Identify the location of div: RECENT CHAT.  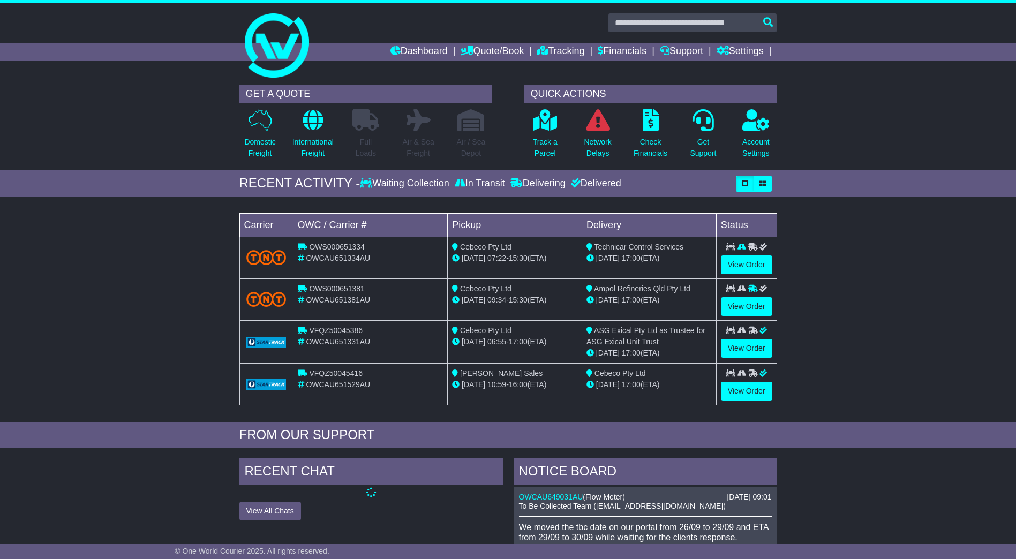
(371, 473).